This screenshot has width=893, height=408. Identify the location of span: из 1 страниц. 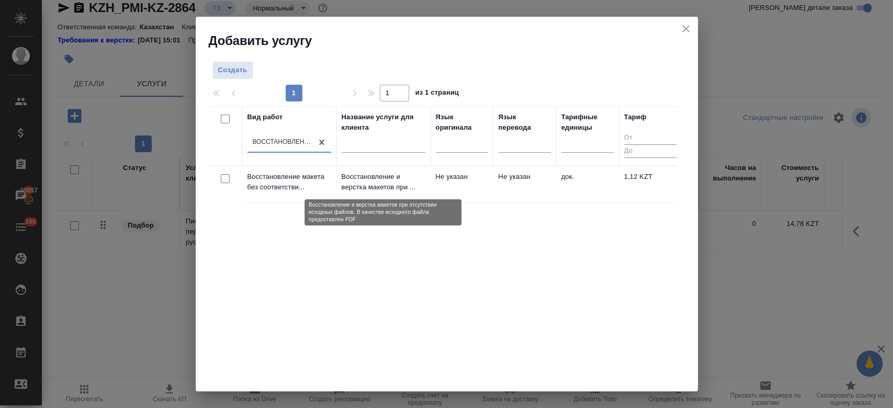
(437, 94).